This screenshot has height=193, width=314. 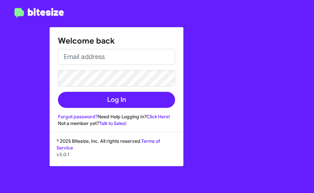 I want to click on a: Click Here!, so click(x=158, y=117).